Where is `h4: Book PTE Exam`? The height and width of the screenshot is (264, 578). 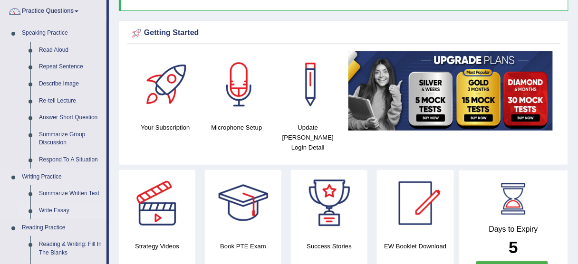 h4: Book PTE Exam is located at coordinates (243, 246).